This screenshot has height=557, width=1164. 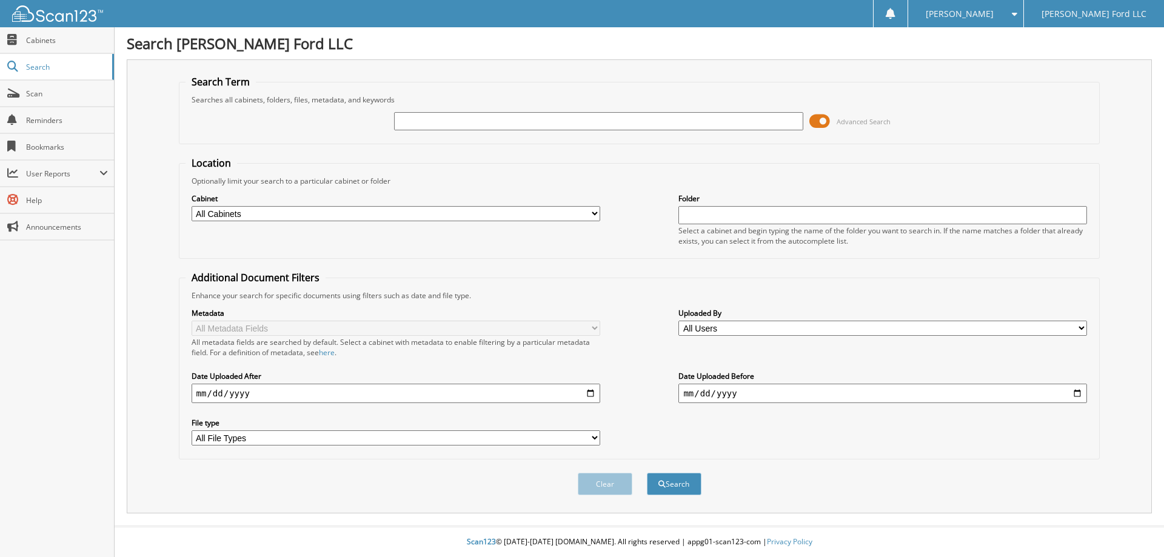 I want to click on div: All metadata fields are searched by default. Select a cabinet with metadata to enable filtering b..., so click(x=396, y=347).